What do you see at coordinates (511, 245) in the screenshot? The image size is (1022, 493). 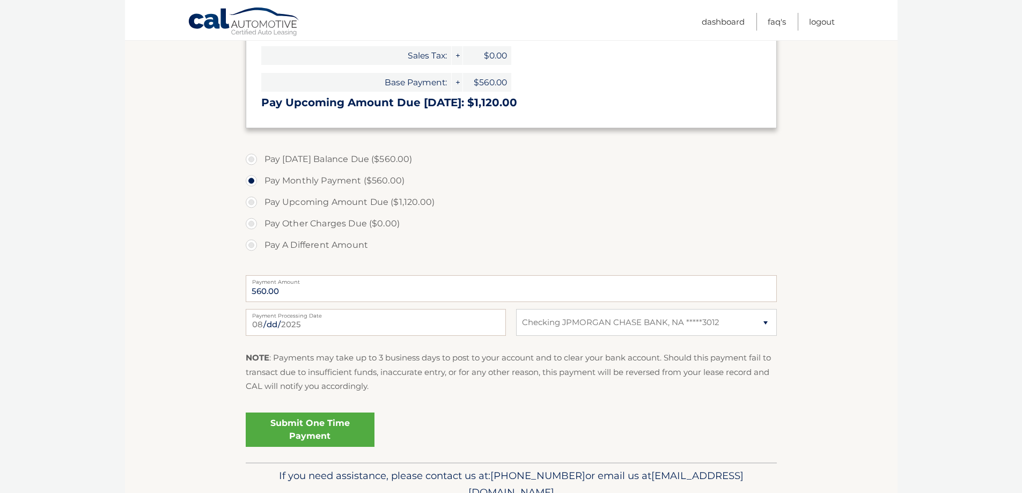 I see `label: Pay A Different Amount` at bounding box center [511, 245].